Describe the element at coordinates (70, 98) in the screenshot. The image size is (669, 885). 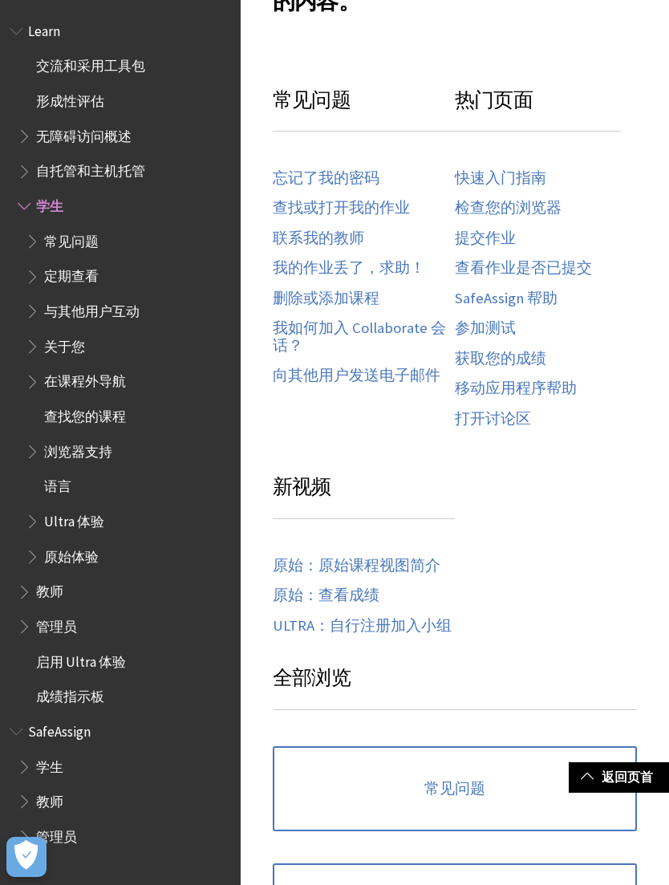
I see `span: 形成性评估` at that location.